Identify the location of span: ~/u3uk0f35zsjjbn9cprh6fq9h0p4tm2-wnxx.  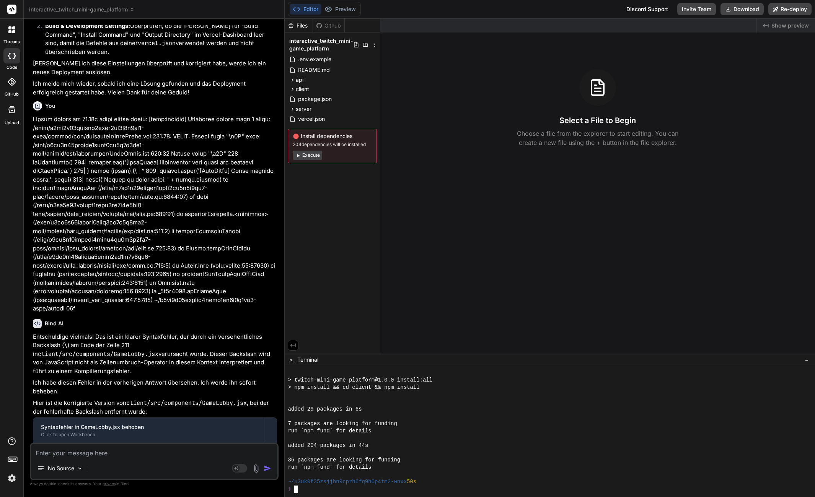
(347, 482).